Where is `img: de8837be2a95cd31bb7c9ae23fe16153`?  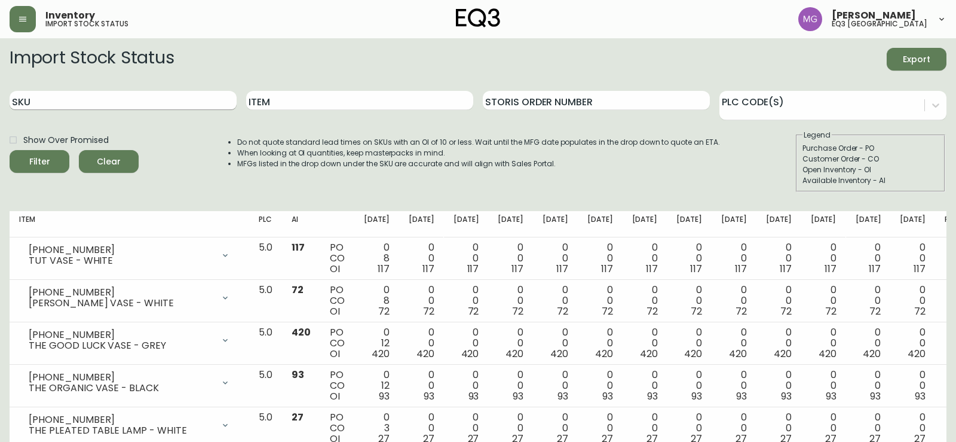 img: de8837be2a95cd31bb7c9ae23fe16153 is located at coordinates (810, 19).